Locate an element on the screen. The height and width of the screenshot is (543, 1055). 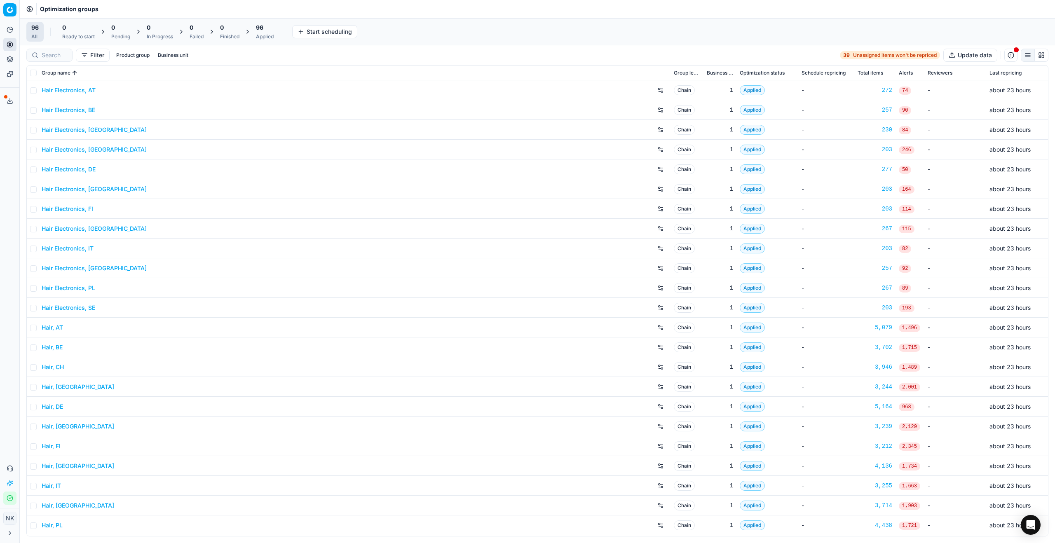
a: 5,164 is located at coordinates (875, 407).